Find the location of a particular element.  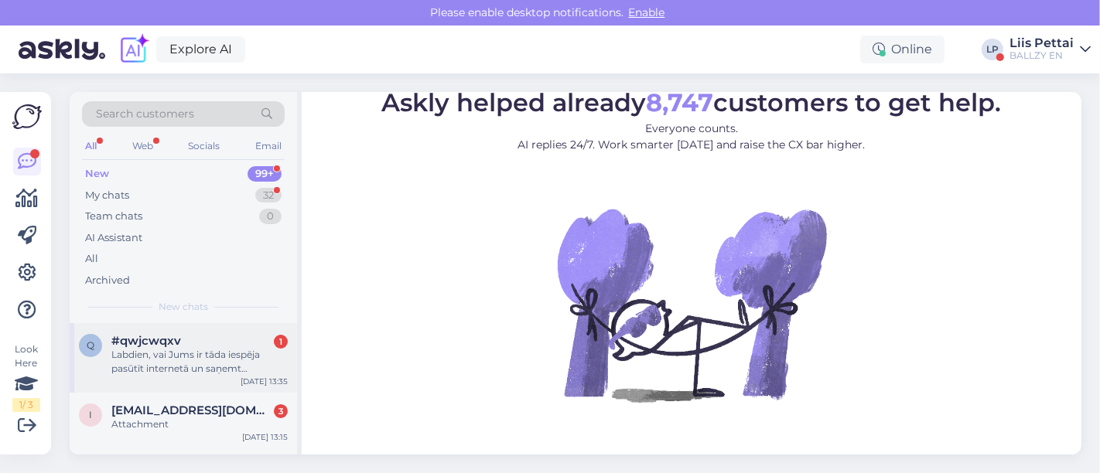

div: Socials is located at coordinates (203, 146).